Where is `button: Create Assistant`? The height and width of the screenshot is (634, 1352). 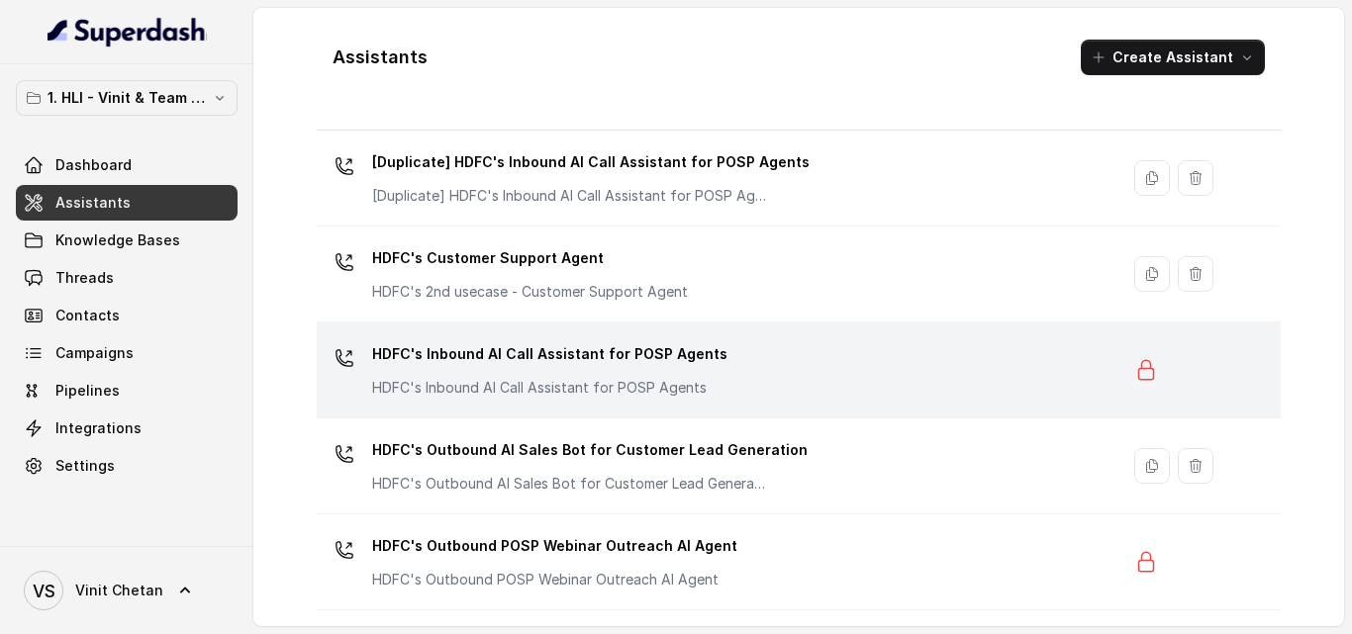
button: Create Assistant is located at coordinates (1173, 57).